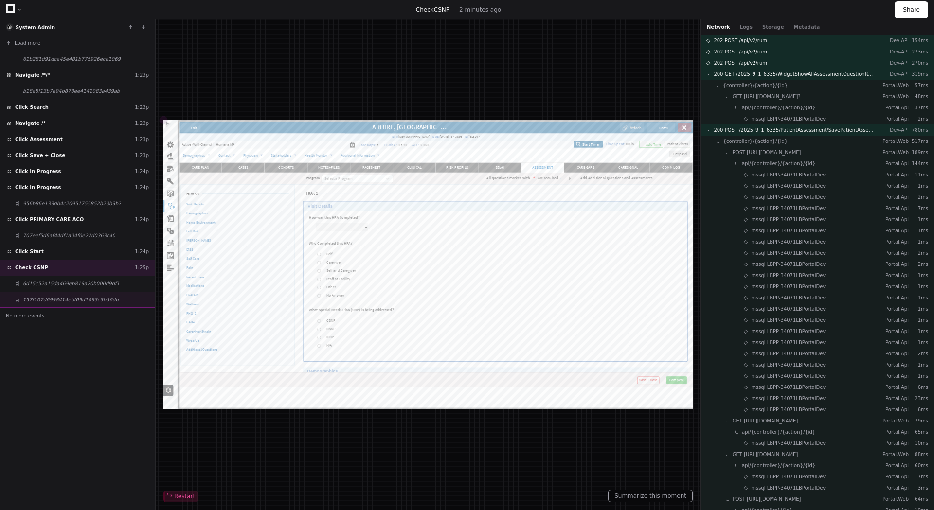 This screenshot has width=934, height=510. What do you see at coordinates (918, 488) in the screenshot?
I see `p: 3ms` at bounding box center [918, 488].